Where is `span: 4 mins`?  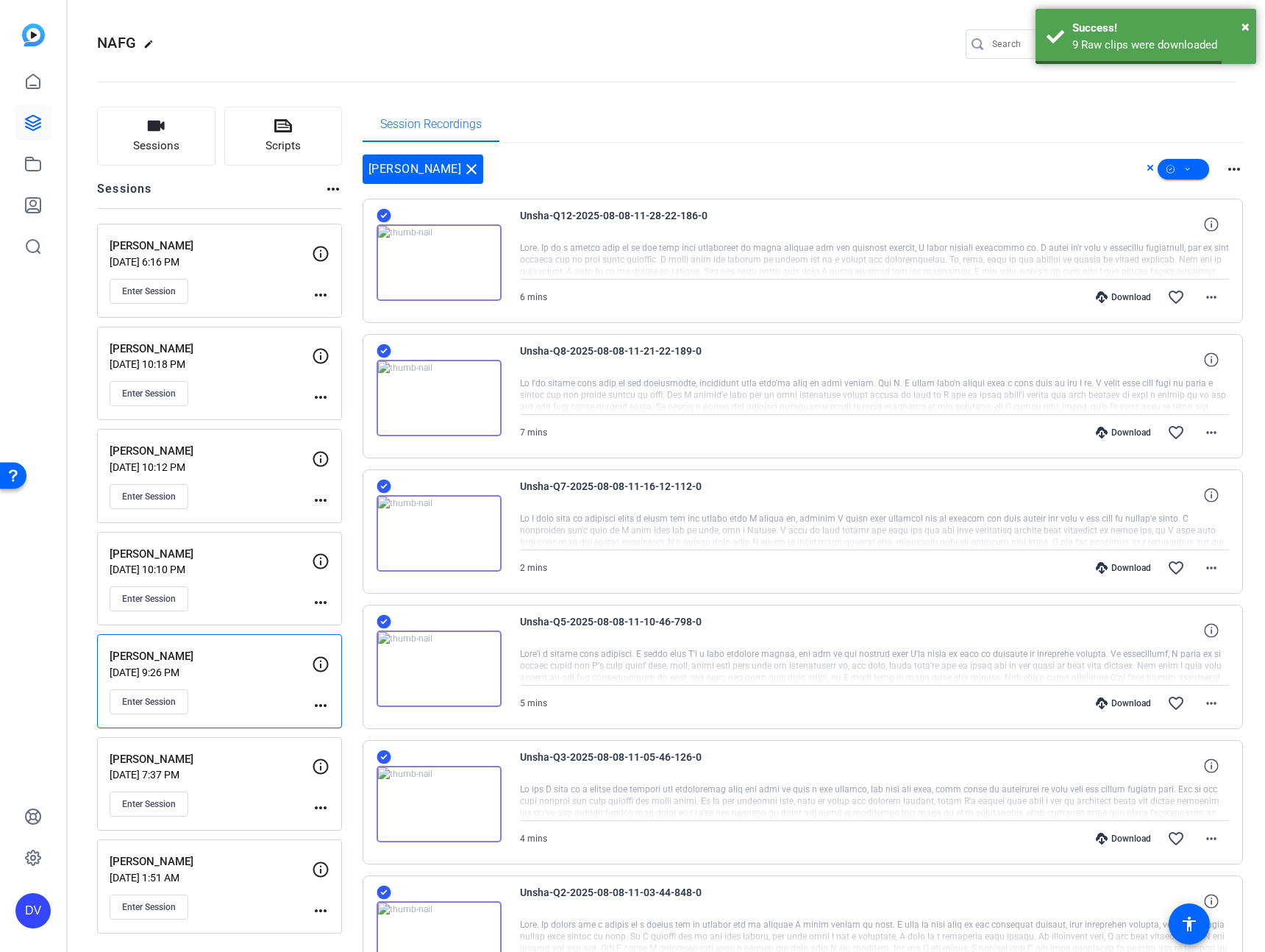
span: 4 mins is located at coordinates (533, 838).